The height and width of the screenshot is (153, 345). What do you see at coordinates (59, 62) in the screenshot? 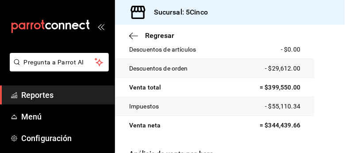
I see `span: Pregunta a Parrot AI` at bounding box center [59, 62].